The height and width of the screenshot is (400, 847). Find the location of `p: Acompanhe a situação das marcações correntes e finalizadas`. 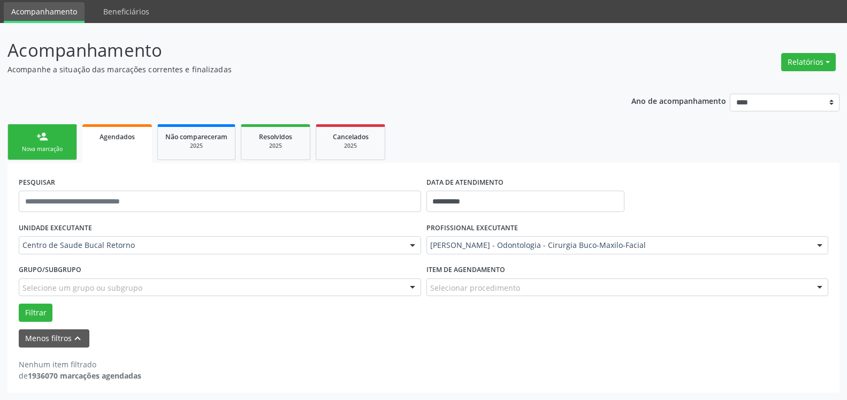

p: Acompanhe a situação das marcações correntes e finalizadas is located at coordinates (299, 69).